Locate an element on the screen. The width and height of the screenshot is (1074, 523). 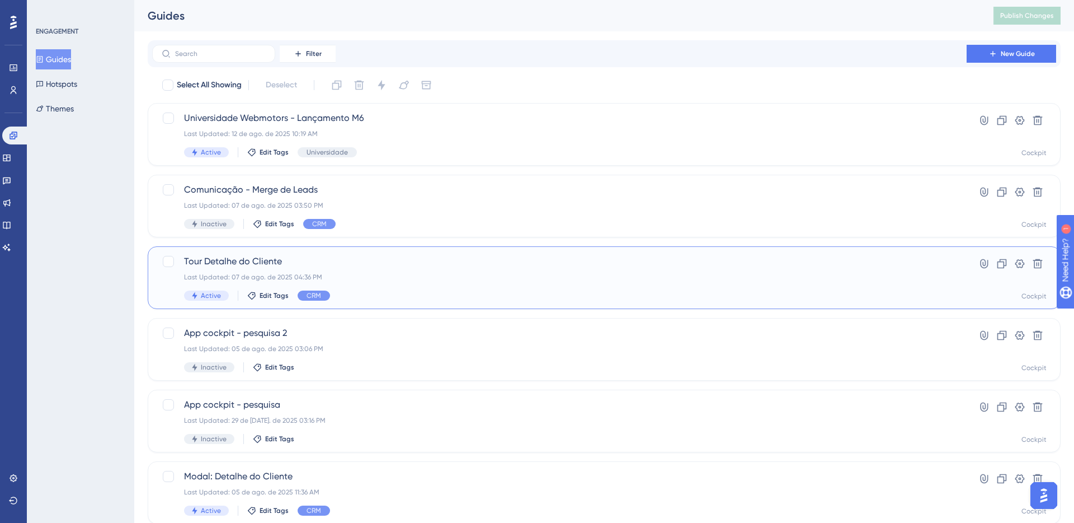
button: Deselect is located at coordinates (281, 85).